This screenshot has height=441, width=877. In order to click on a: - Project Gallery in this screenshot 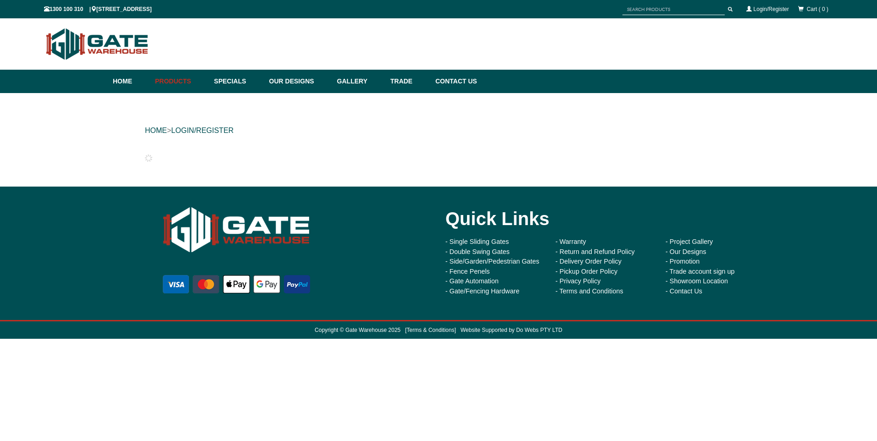, I will do `click(689, 242)`.